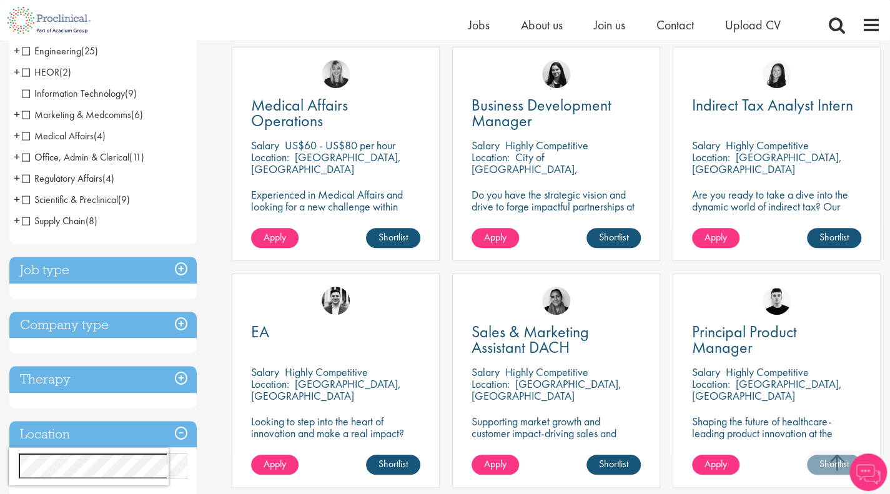 Image resolution: width=890 pixels, height=494 pixels. Describe the element at coordinates (530, 339) in the screenshot. I see `span: Sales & Marketing Assistant DACH` at that location.